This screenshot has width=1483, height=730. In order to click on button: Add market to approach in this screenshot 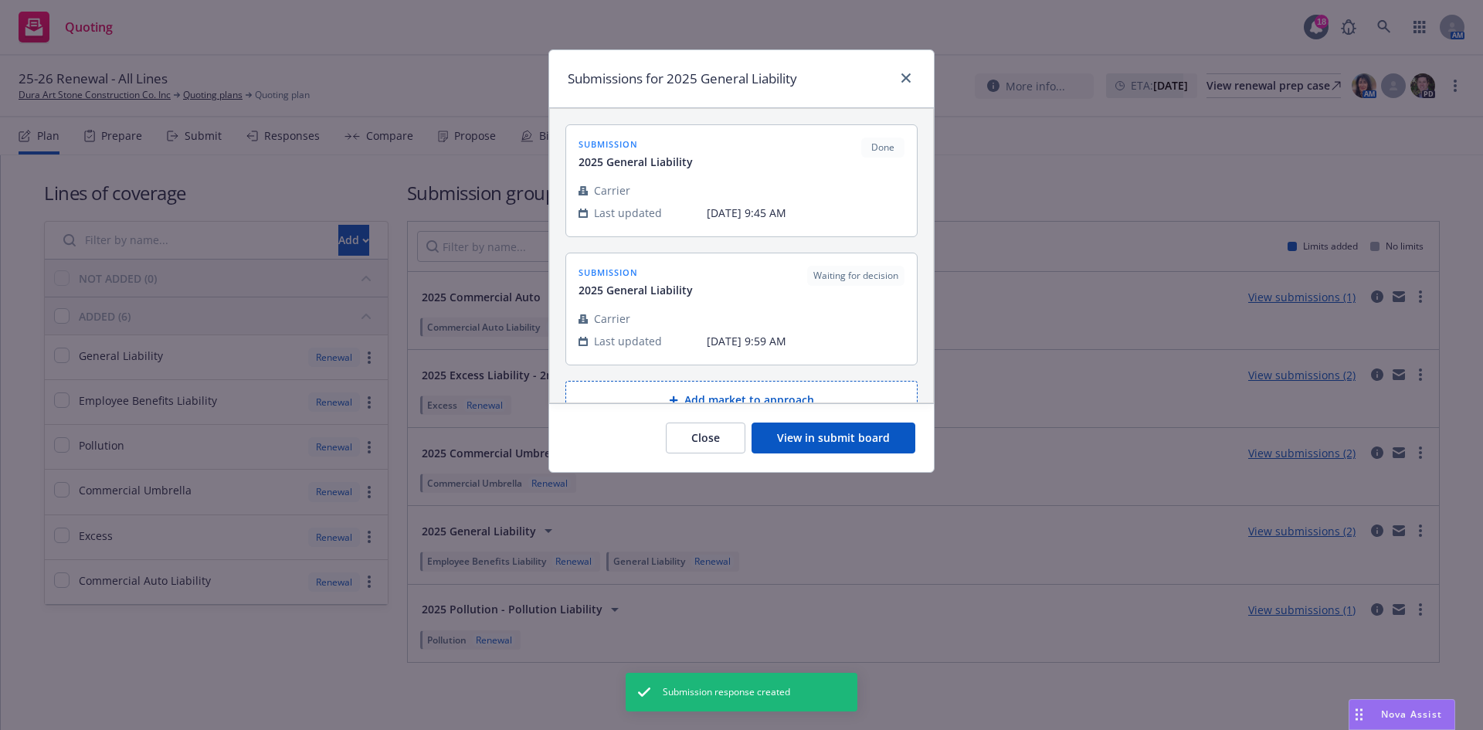, I will do `click(741, 400)`.